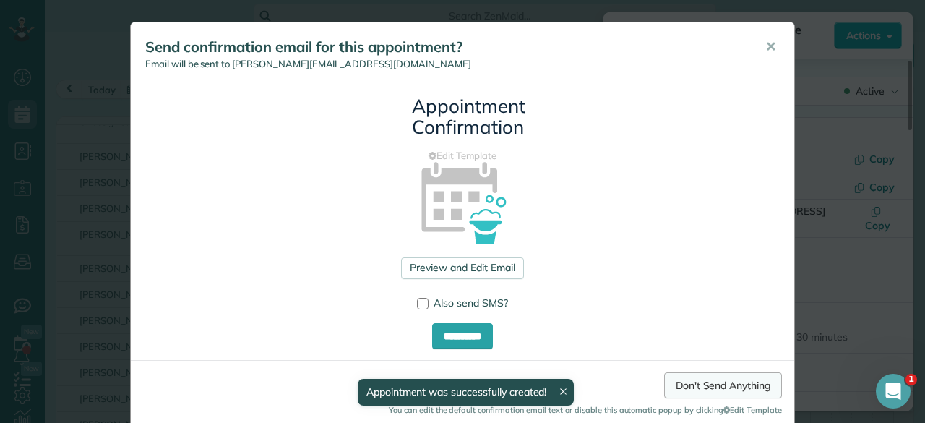 This screenshot has height=423, width=925. I want to click on h3: Appointment Confirmation, so click(463, 116).